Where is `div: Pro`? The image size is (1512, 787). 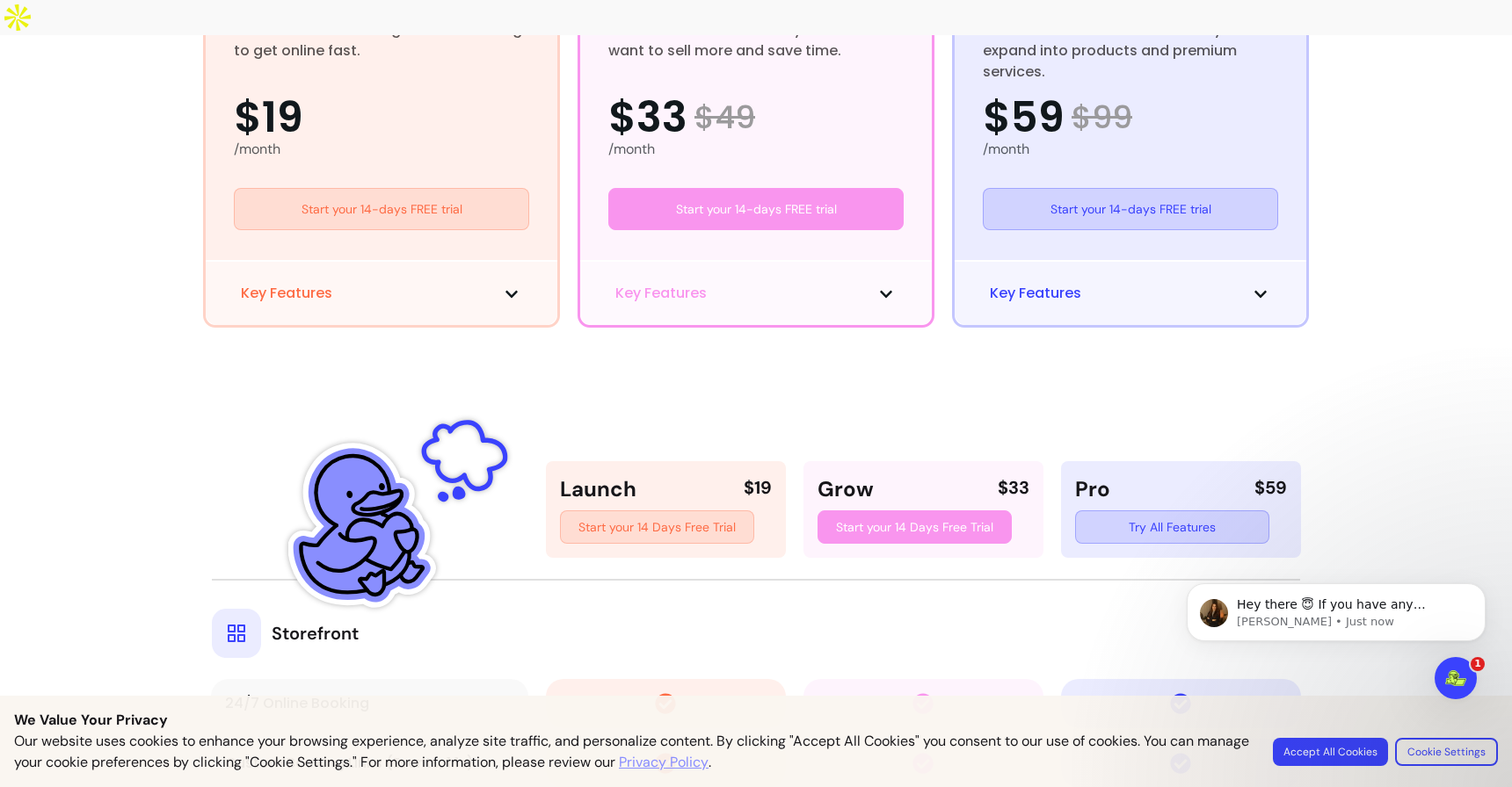 div: Pro is located at coordinates (1092, 489).